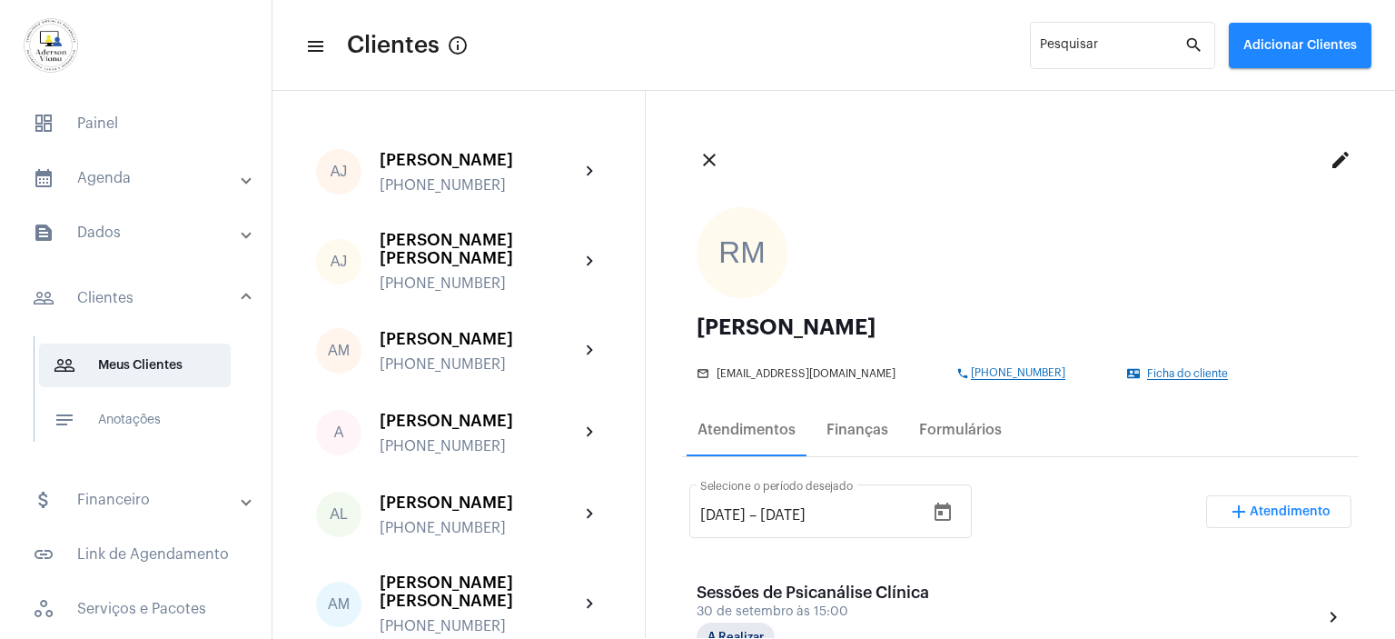 The image size is (1395, 639). Describe the element at coordinates (141, 298) in the screenshot. I see `mat-expansion-panel-header: sidenav iconClientes` at that location.